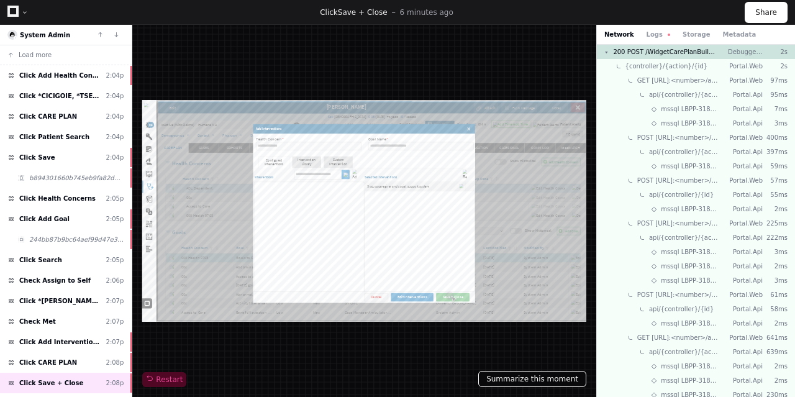 The height and width of the screenshot is (397, 795). I want to click on button: Logs, so click(658, 34).